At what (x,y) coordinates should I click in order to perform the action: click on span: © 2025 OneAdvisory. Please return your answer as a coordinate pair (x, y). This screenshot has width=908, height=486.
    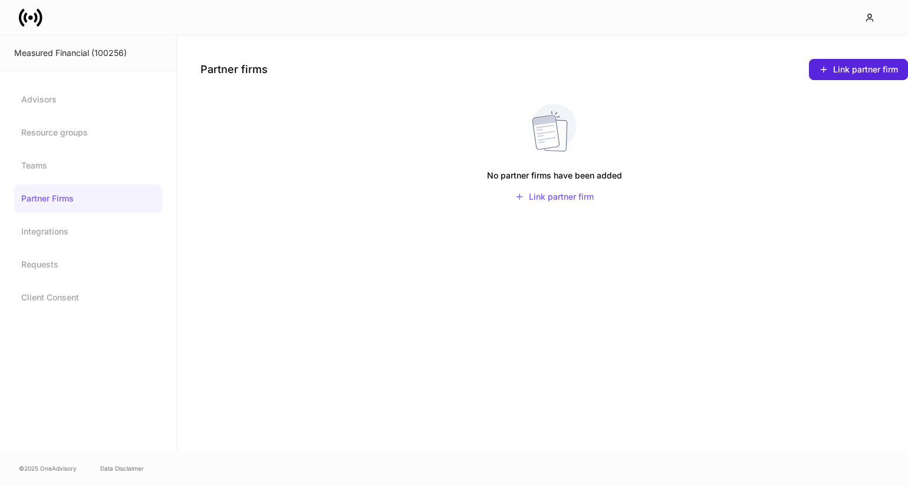
    Looking at the image, I should click on (48, 469).